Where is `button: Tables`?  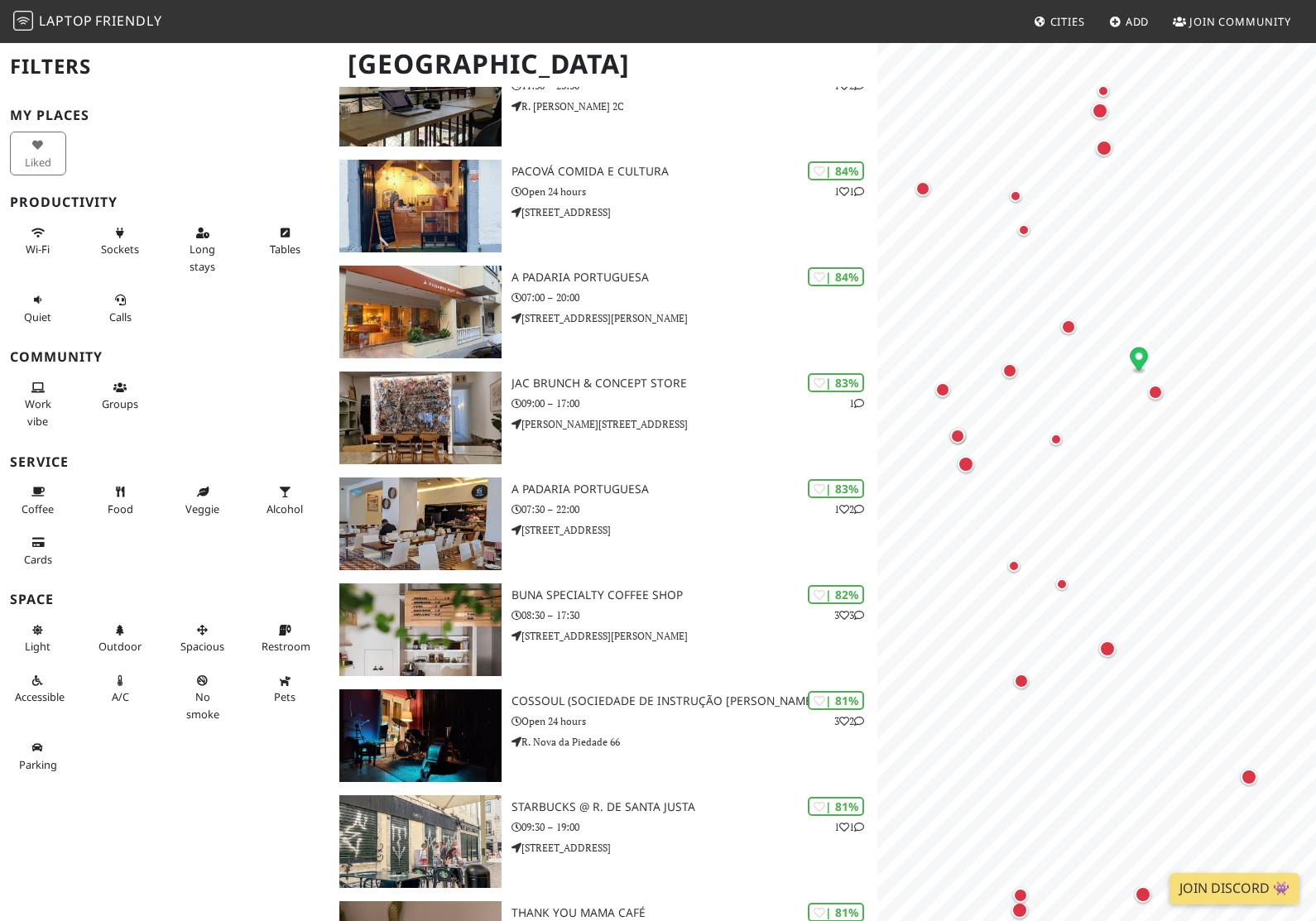
button: Tables is located at coordinates (285, 241).